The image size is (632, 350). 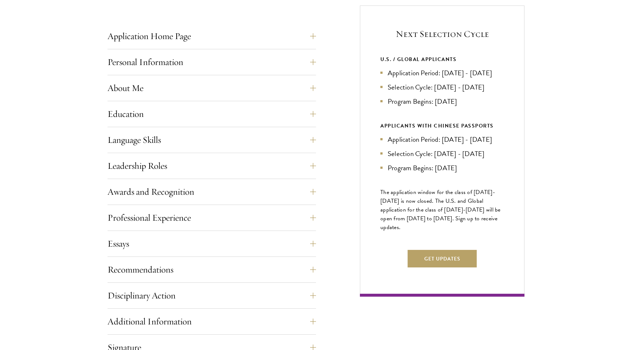 What do you see at coordinates (212, 166) in the screenshot?
I see `button: Leadership Roles` at bounding box center [212, 166].